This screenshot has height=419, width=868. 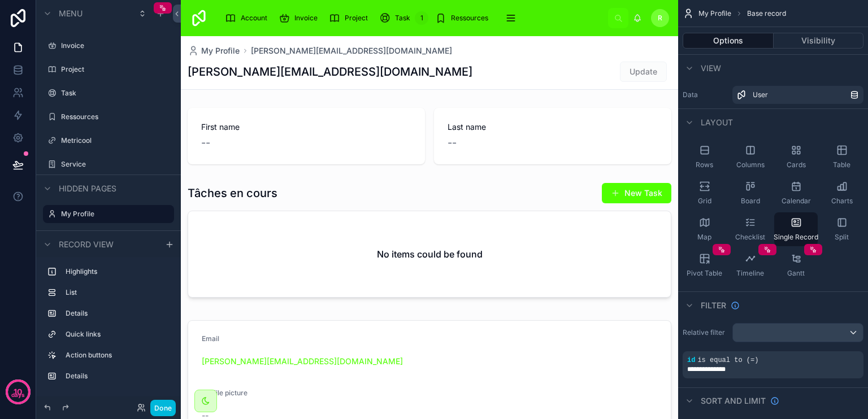 What do you see at coordinates (115, 355) in the screenshot?
I see `label: Action buttons` at bounding box center [115, 355].